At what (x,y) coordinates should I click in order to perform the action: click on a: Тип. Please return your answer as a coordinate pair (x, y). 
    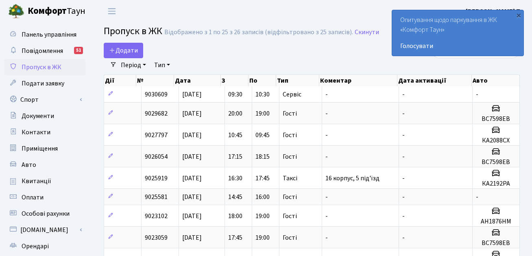
    Looking at the image, I should click on (162, 65).